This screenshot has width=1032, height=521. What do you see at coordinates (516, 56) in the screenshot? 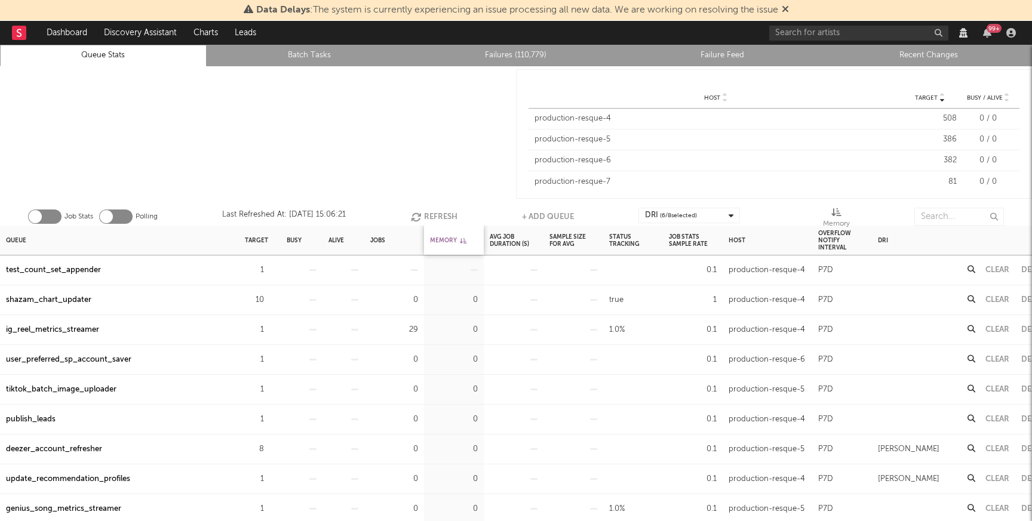
I see `a: Failures (110,779)` at bounding box center [516, 56].